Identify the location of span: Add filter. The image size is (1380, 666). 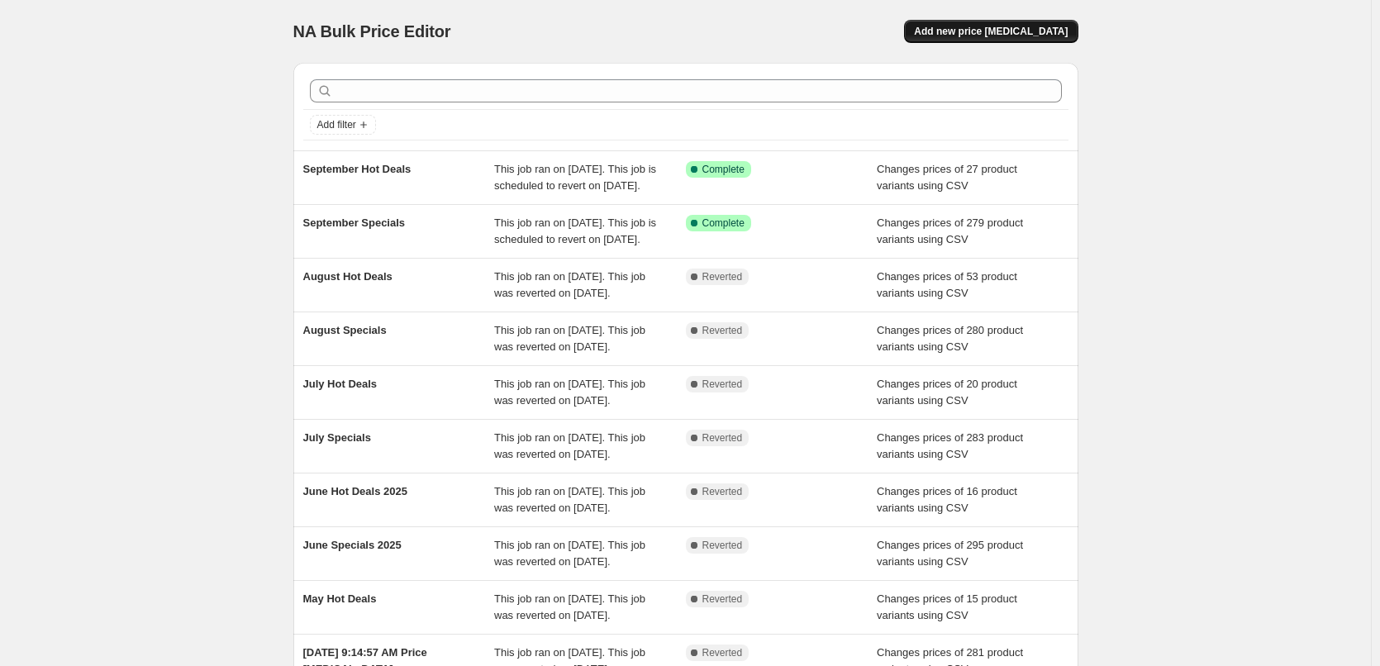
(336, 125).